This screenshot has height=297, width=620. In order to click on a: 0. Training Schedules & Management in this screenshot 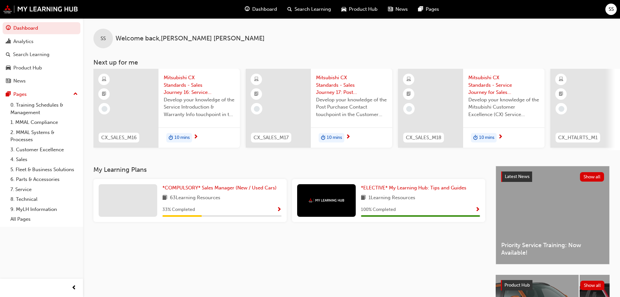, I will do `click(44, 108)`.